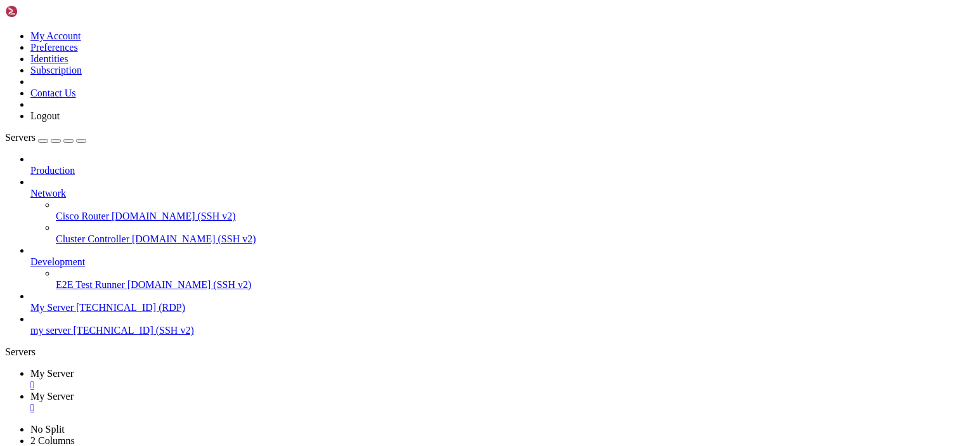 The width and height of the screenshot is (974, 446). Describe the element at coordinates (54, 47) in the screenshot. I see `a: Preferences` at that location.